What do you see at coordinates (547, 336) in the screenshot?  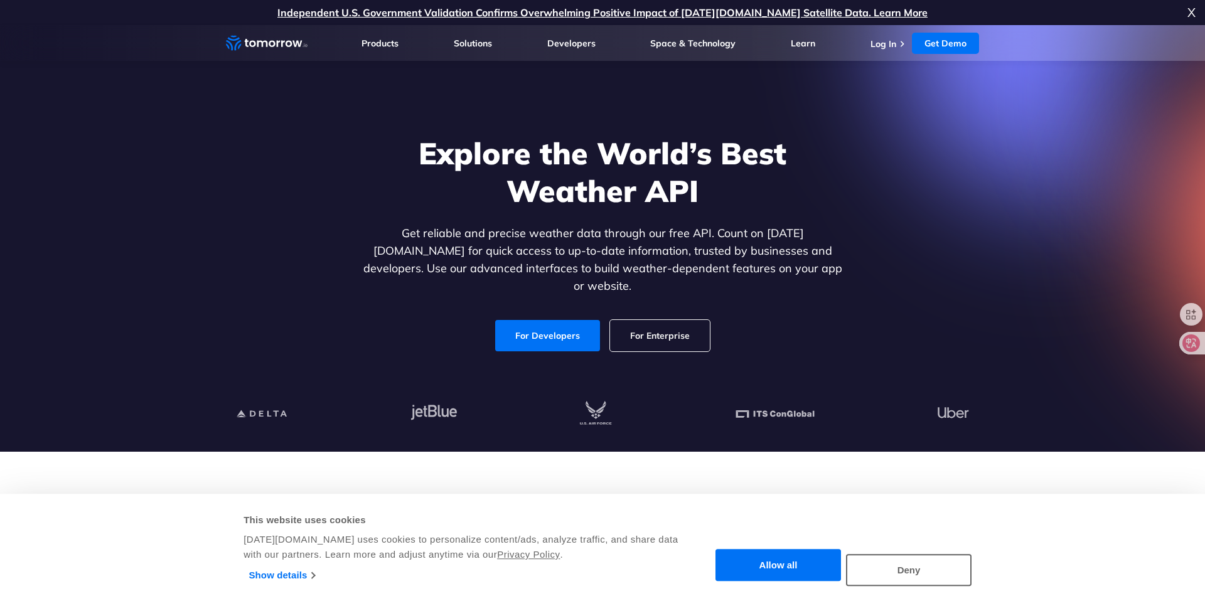 I see `a: For Developers` at bounding box center [547, 336].